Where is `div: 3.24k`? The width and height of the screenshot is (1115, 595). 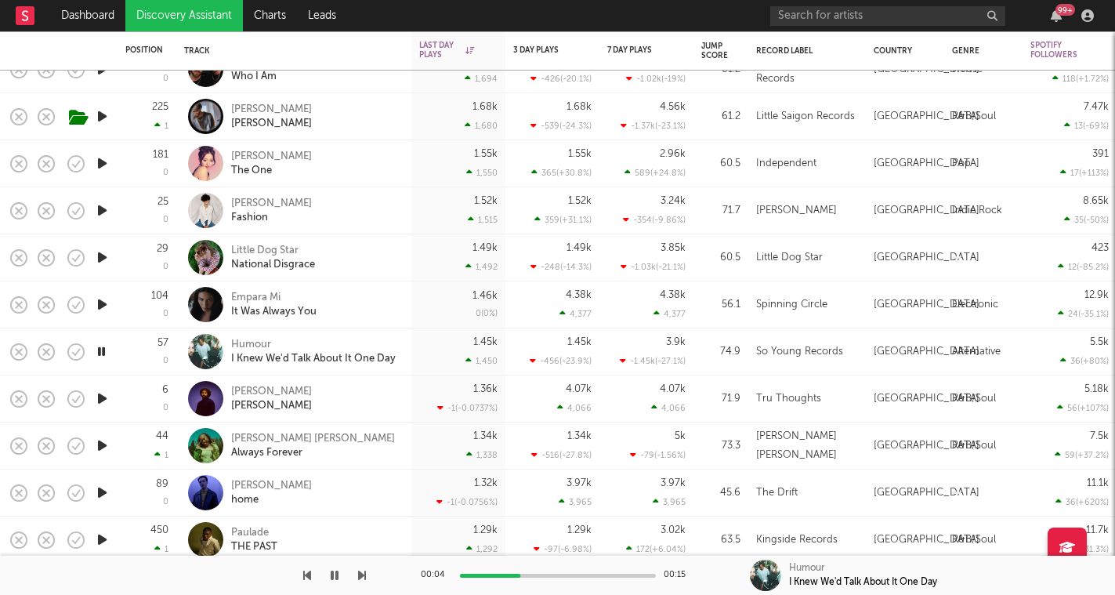
div: 3.24k is located at coordinates (673, 201).